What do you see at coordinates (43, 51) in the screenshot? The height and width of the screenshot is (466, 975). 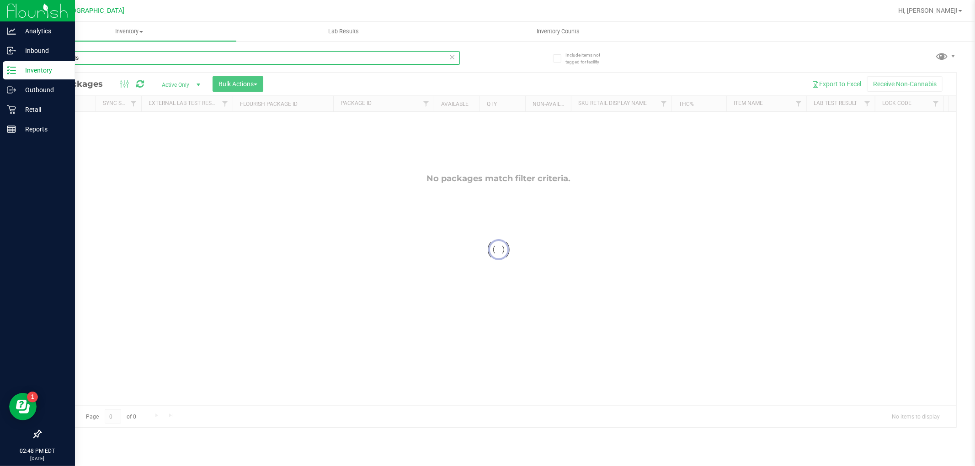 I see `p: Inbound` at bounding box center [43, 51].